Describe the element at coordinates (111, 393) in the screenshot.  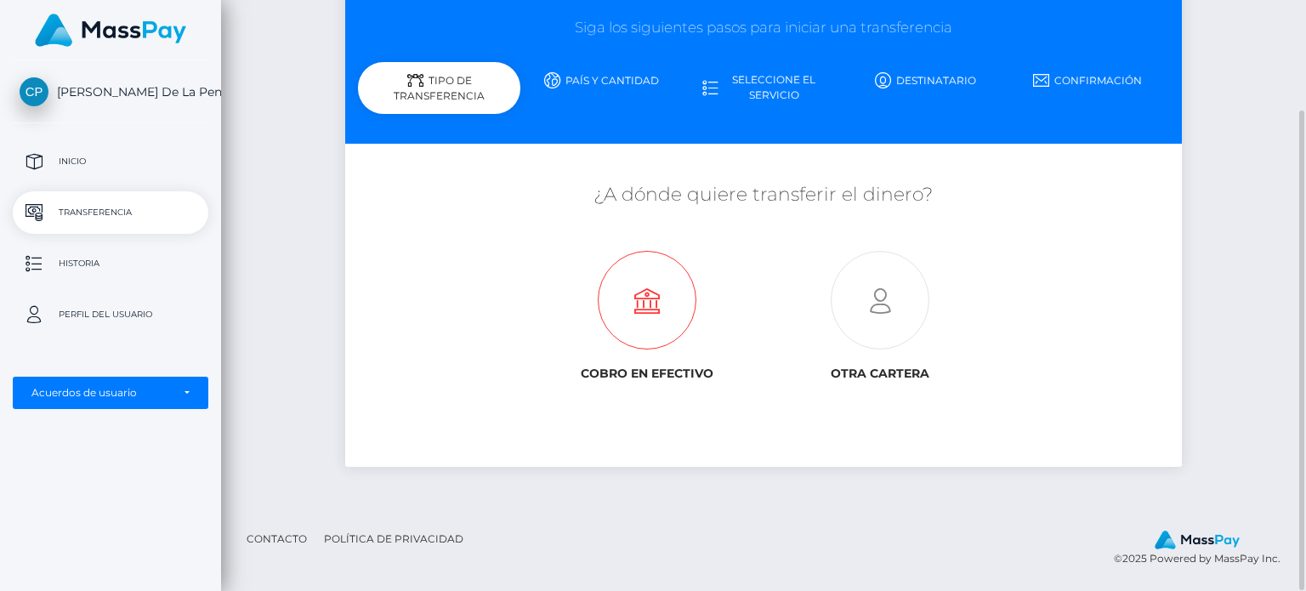
I see `button: Acuerdos de usuario` at that location.